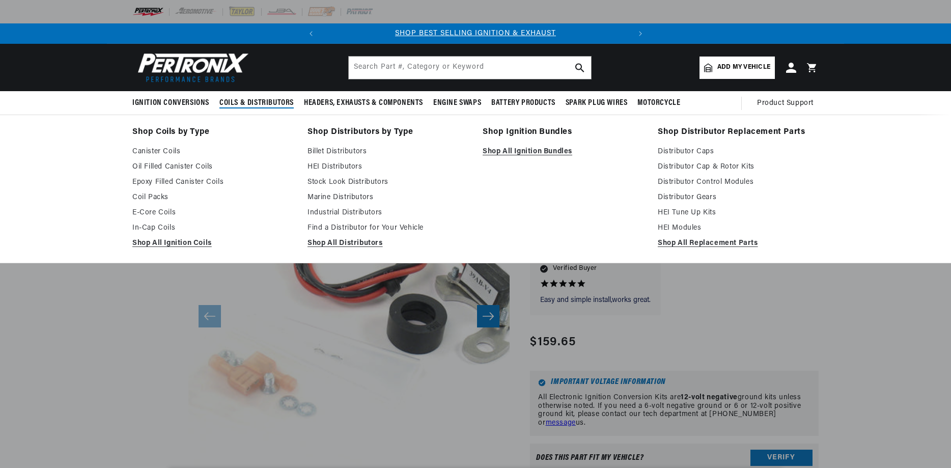 Image resolution: width=951 pixels, height=468 pixels. What do you see at coordinates (173, 103) in the screenshot?
I see `summary: Ignition Conversions` at bounding box center [173, 103].